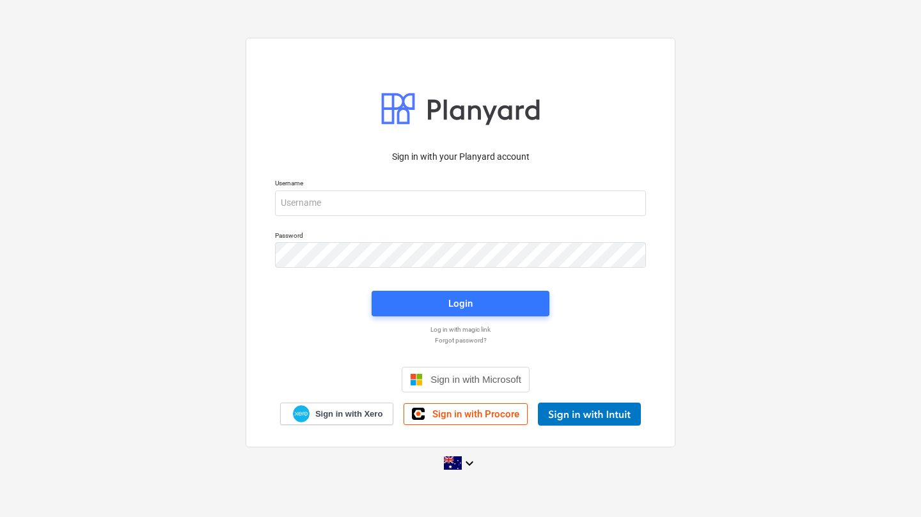 The height and width of the screenshot is (517, 921). I want to click on input: Username, so click(460, 203).